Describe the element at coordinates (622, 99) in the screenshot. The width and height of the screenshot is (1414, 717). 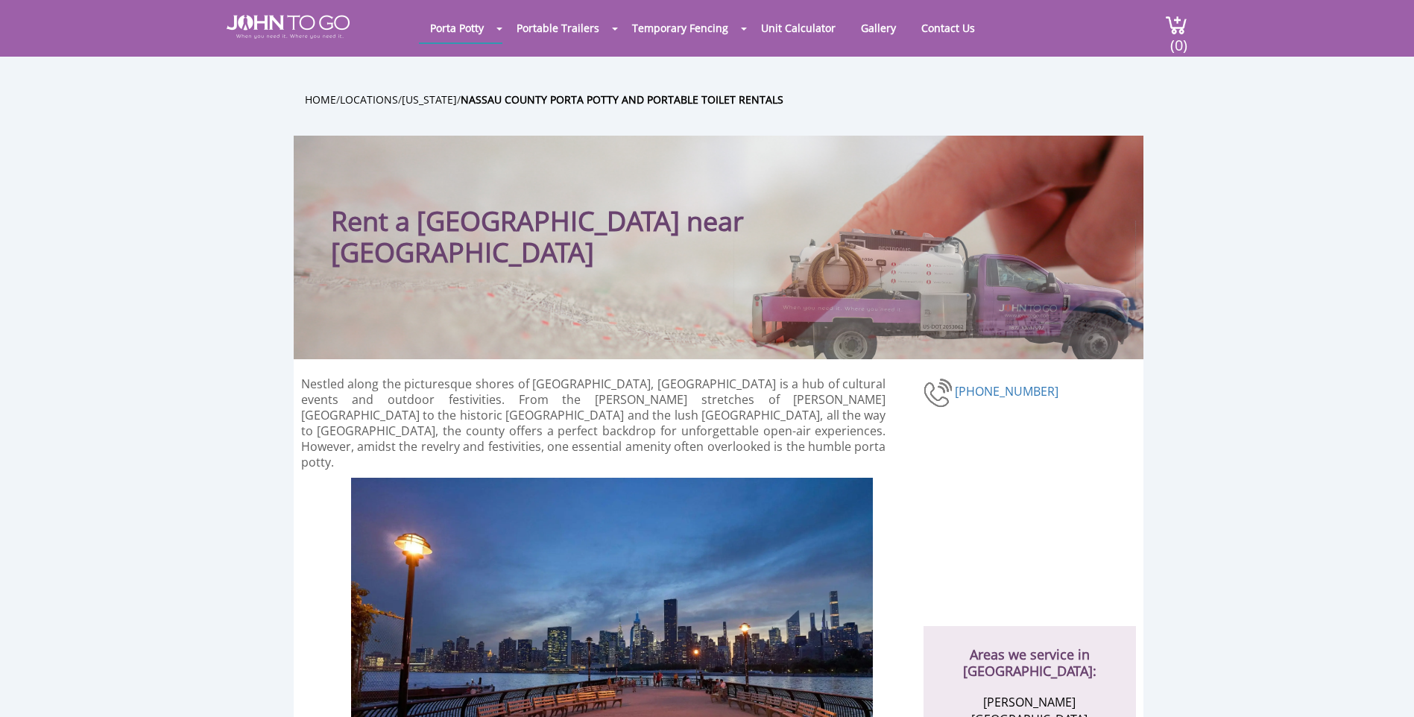
I see `b: Nassau County Porta Potty and Portable Toilet Rentals` at that location.